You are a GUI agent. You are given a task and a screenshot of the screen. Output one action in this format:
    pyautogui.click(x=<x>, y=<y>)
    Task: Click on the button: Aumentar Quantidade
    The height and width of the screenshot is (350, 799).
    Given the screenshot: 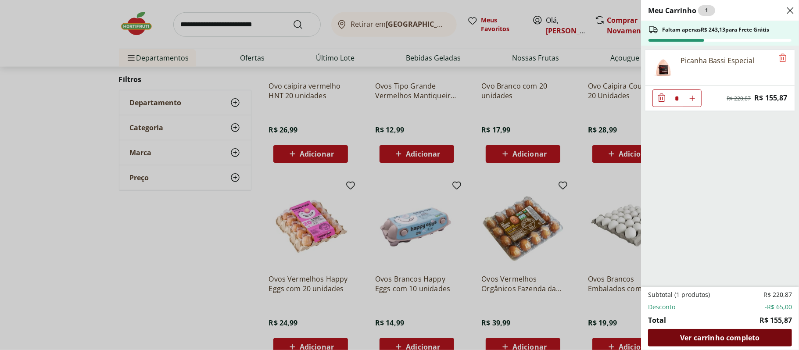 What is the action you would take?
    pyautogui.click(x=693, y=98)
    